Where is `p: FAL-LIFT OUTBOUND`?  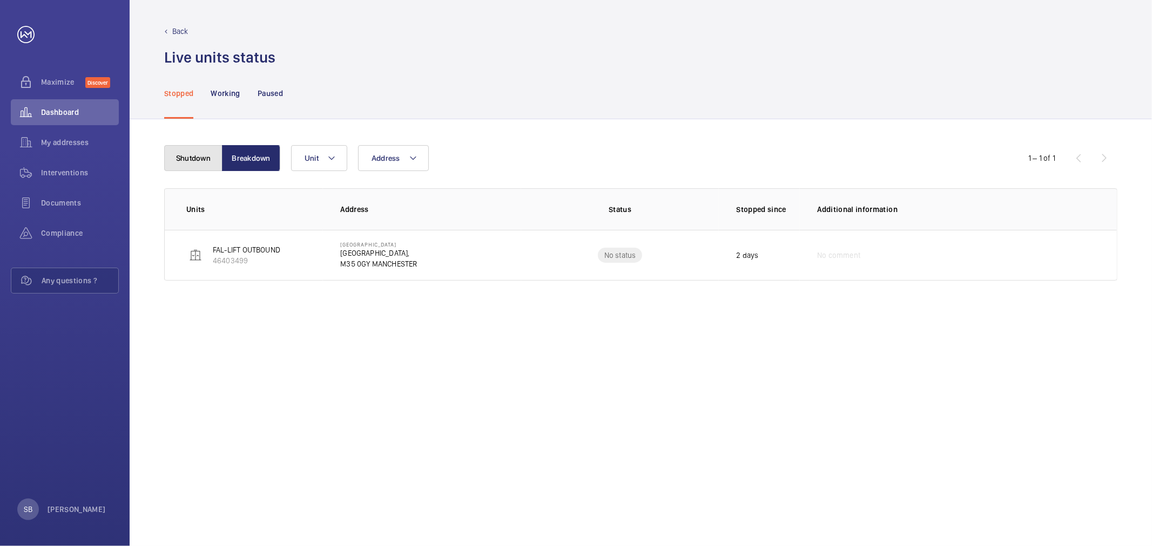
p: FAL-LIFT OUTBOUND is located at coordinates (246, 250).